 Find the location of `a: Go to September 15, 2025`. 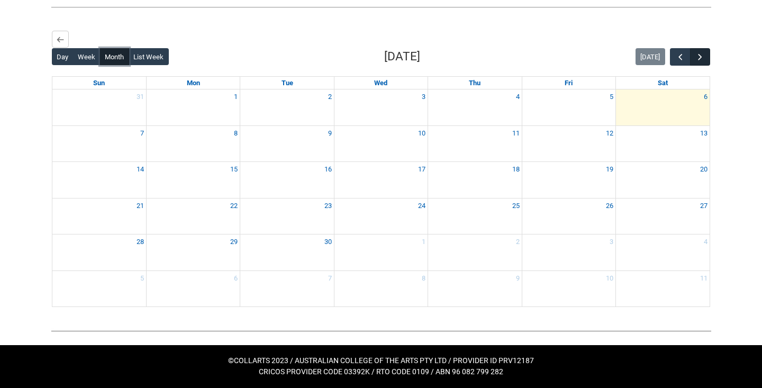

a: Go to September 15, 2025 is located at coordinates (234, 169).